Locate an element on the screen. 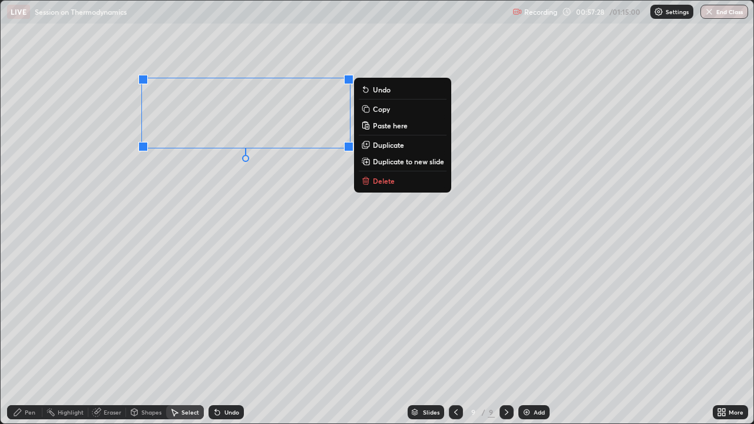 The height and width of the screenshot is (424, 754). img: class-settings-icons is located at coordinates (658, 12).